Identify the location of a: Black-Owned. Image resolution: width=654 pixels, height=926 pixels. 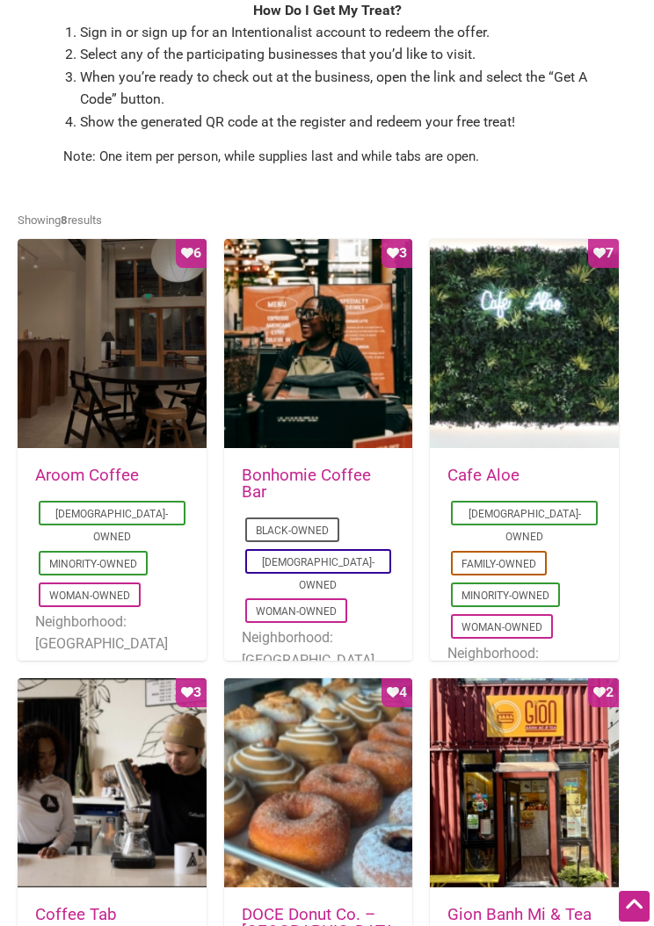
(292, 531).